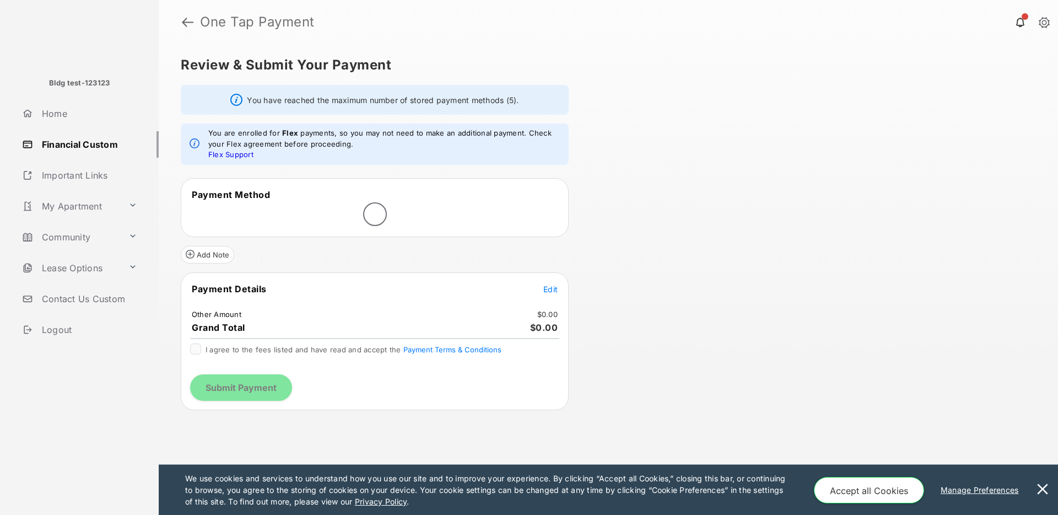 The image size is (1058, 515). What do you see at coordinates (218, 327) in the screenshot?
I see `span: Grand Total` at bounding box center [218, 327].